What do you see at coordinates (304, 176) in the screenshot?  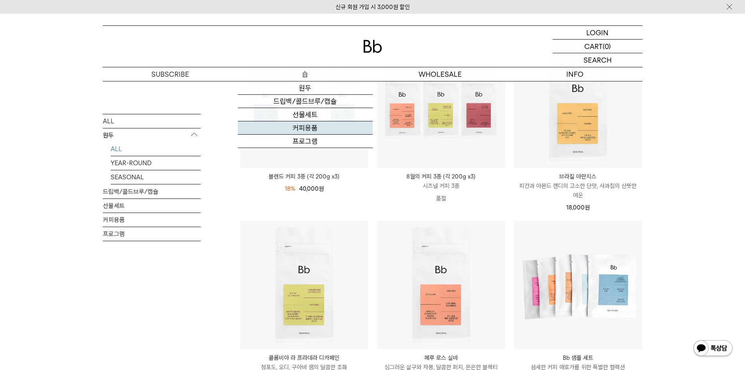 I see `a: 블렌드 커피 3종 (각 200g x3)` at bounding box center [304, 176].